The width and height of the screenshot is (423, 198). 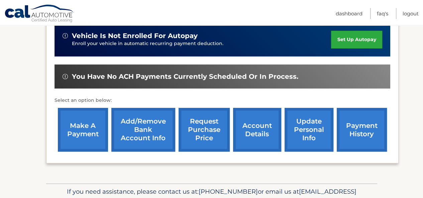 What do you see at coordinates (382, 13) in the screenshot?
I see `a: FAQ's` at bounding box center [382, 13].